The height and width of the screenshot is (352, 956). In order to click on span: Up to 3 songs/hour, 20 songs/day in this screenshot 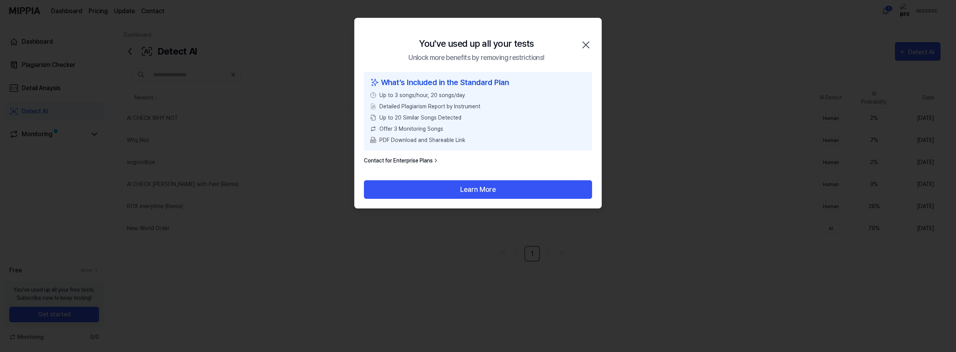, I will do `click(422, 95)`.